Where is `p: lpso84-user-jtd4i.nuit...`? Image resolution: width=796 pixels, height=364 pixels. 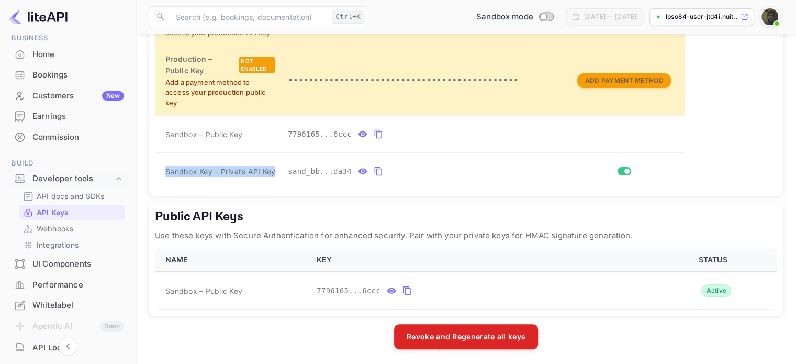
p: lpso84-user-jtd4i.nuit... is located at coordinates (702, 17).